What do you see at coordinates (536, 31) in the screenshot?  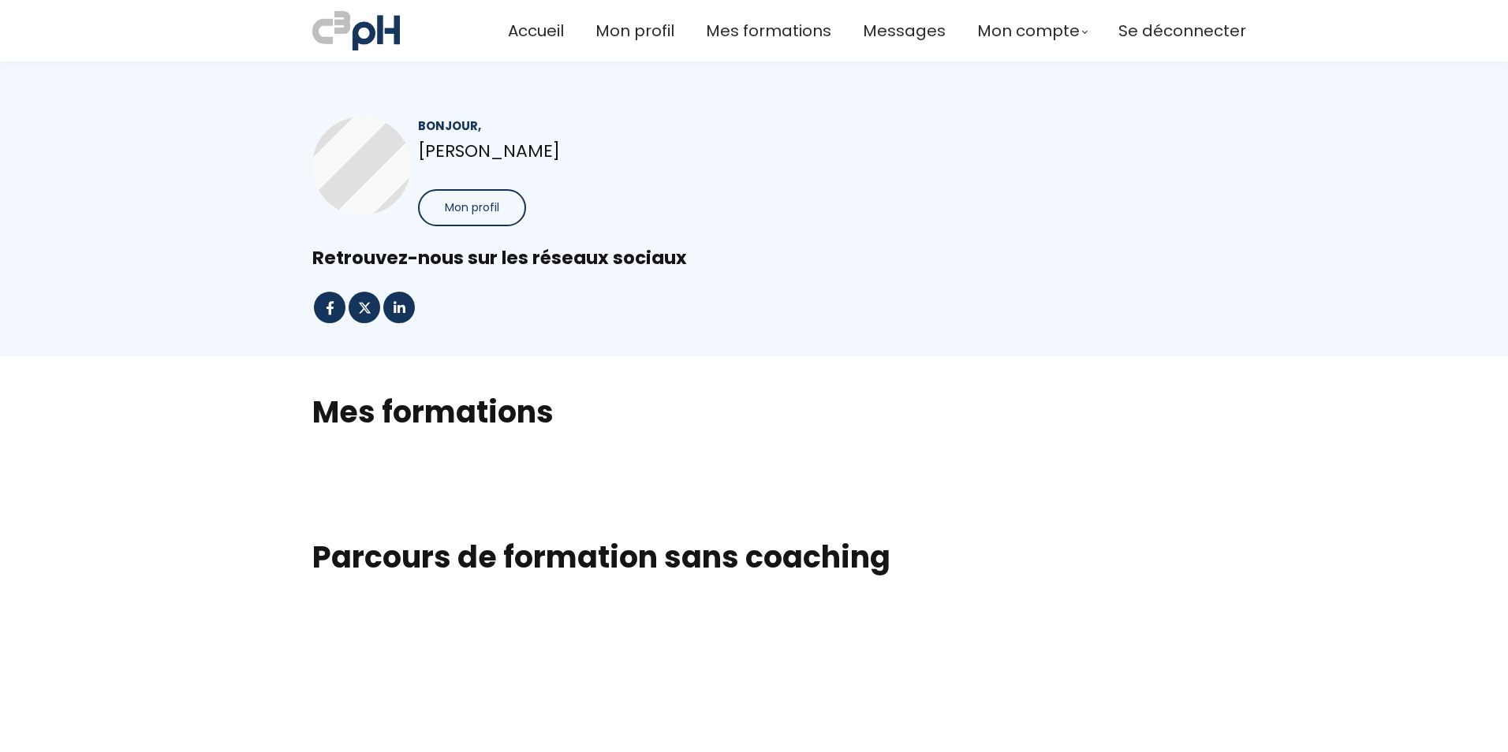 I see `a: Accueil` at bounding box center [536, 31].